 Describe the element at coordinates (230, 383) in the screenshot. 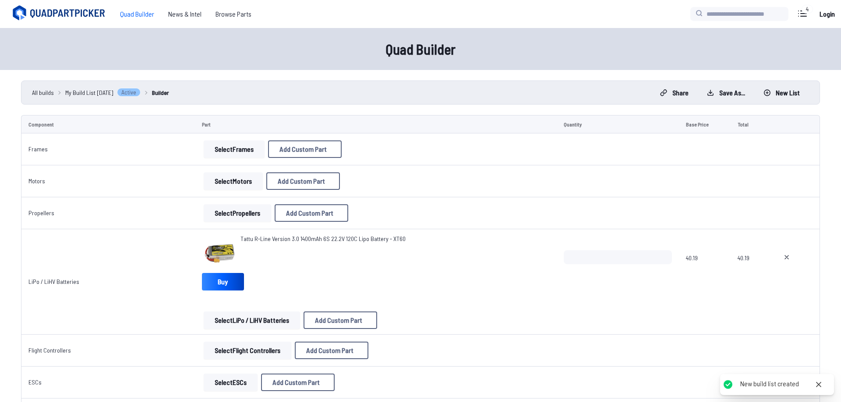

I see `a: SelectESCs` at that location.